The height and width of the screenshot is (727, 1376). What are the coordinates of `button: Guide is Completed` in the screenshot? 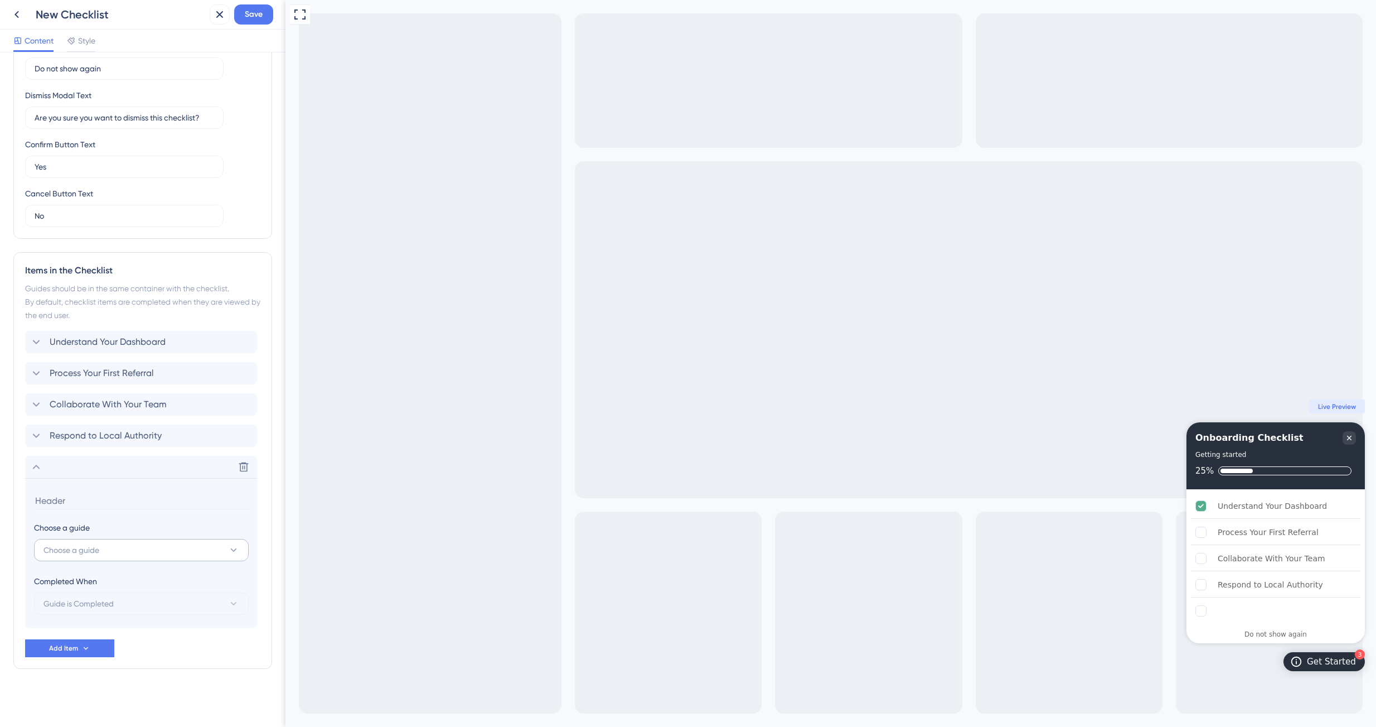 It's located at (141, 603).